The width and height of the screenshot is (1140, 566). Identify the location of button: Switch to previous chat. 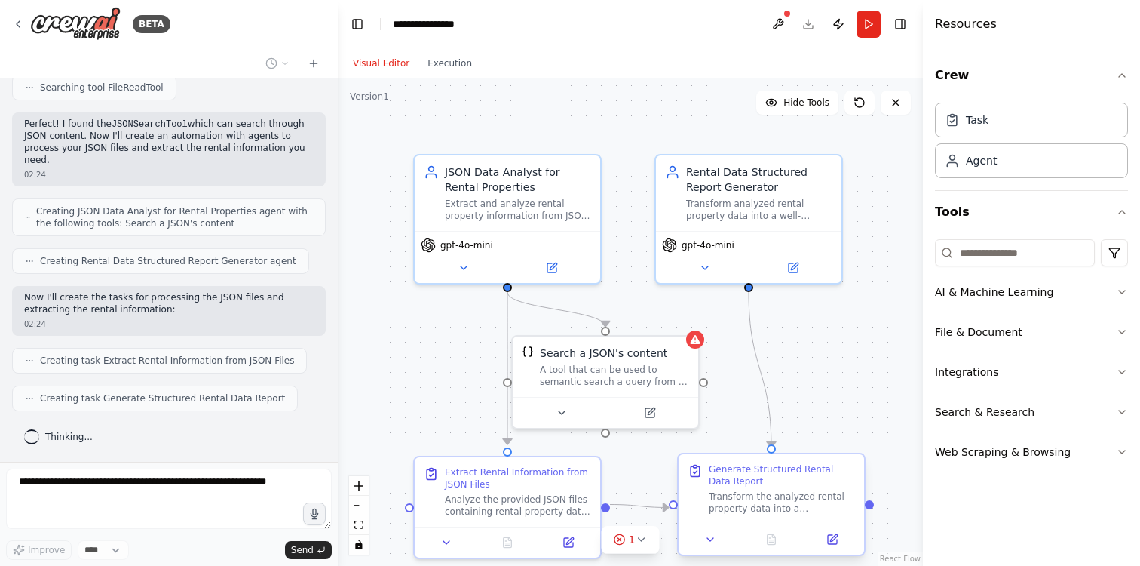
(278, 63).